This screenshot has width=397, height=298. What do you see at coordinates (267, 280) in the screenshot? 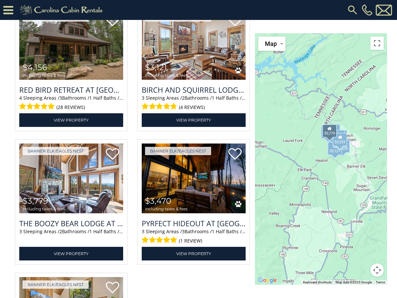
I see `img: Google` at bounding box center [267, 280].